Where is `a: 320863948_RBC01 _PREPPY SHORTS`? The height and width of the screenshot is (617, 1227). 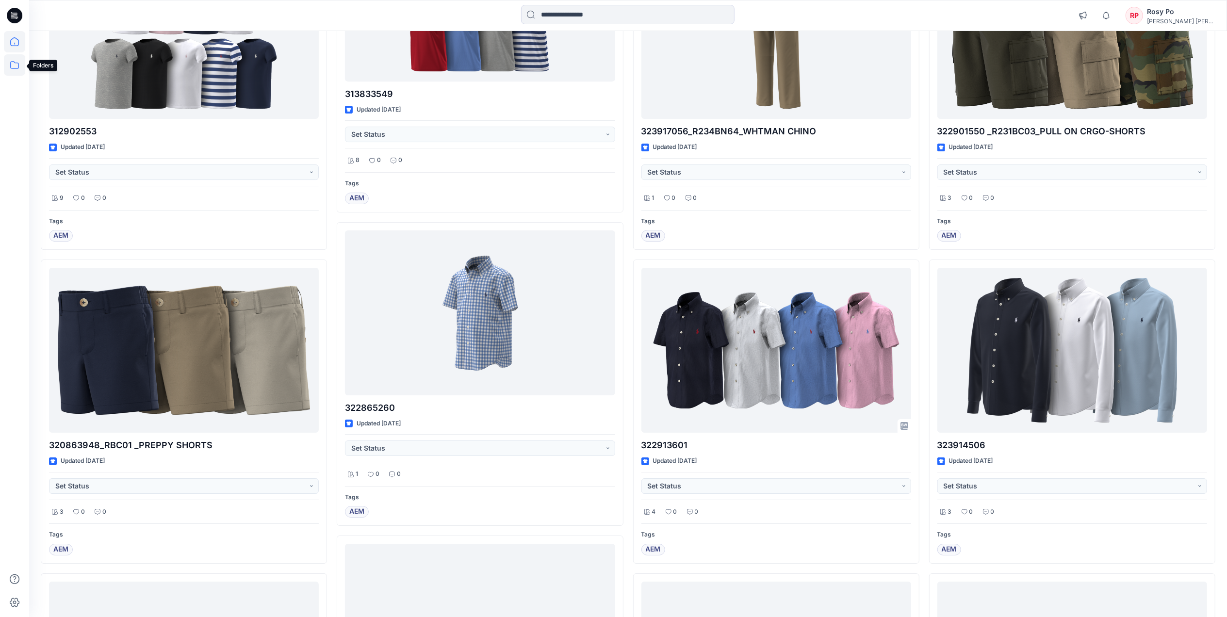
a: 320863948_RBC01 _PREPPY SHORTS is located at coordinates (184, 350).